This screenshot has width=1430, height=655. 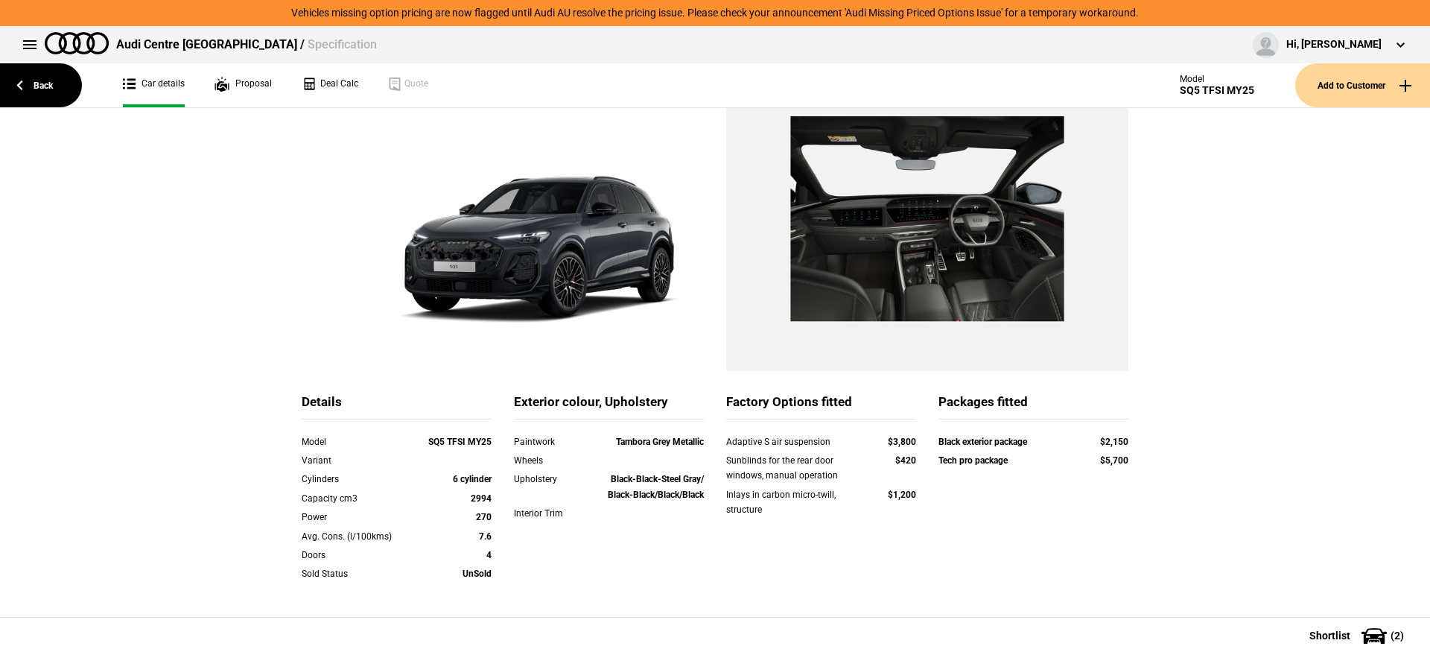 What do you see at coordinates (77, 43) in the screenshot?
I see `img: audi.png` at bounding box center [77, 43].